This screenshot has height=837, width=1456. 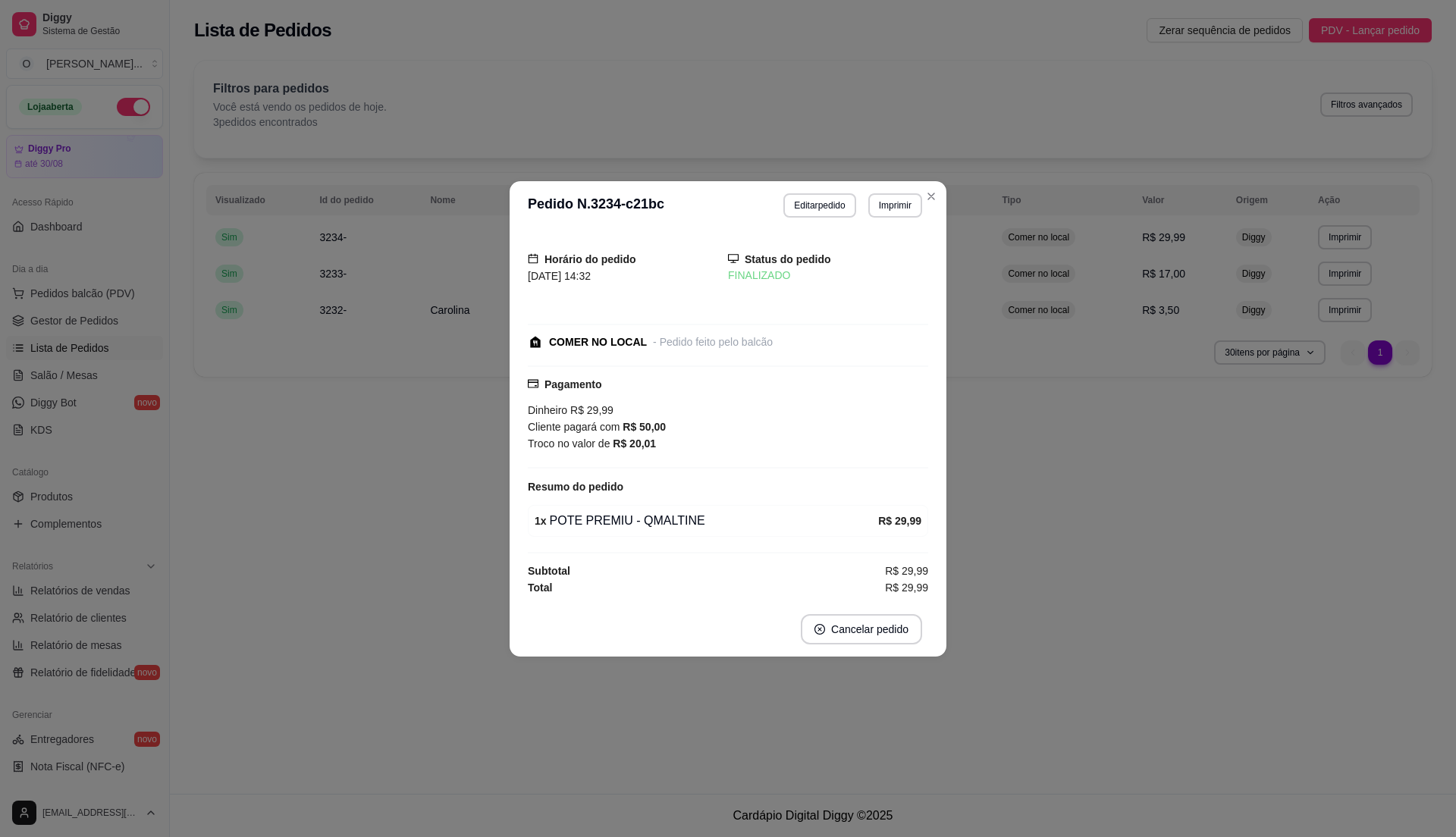 I want to click on span: Cliente pagará com, so click(x=575, y=427).